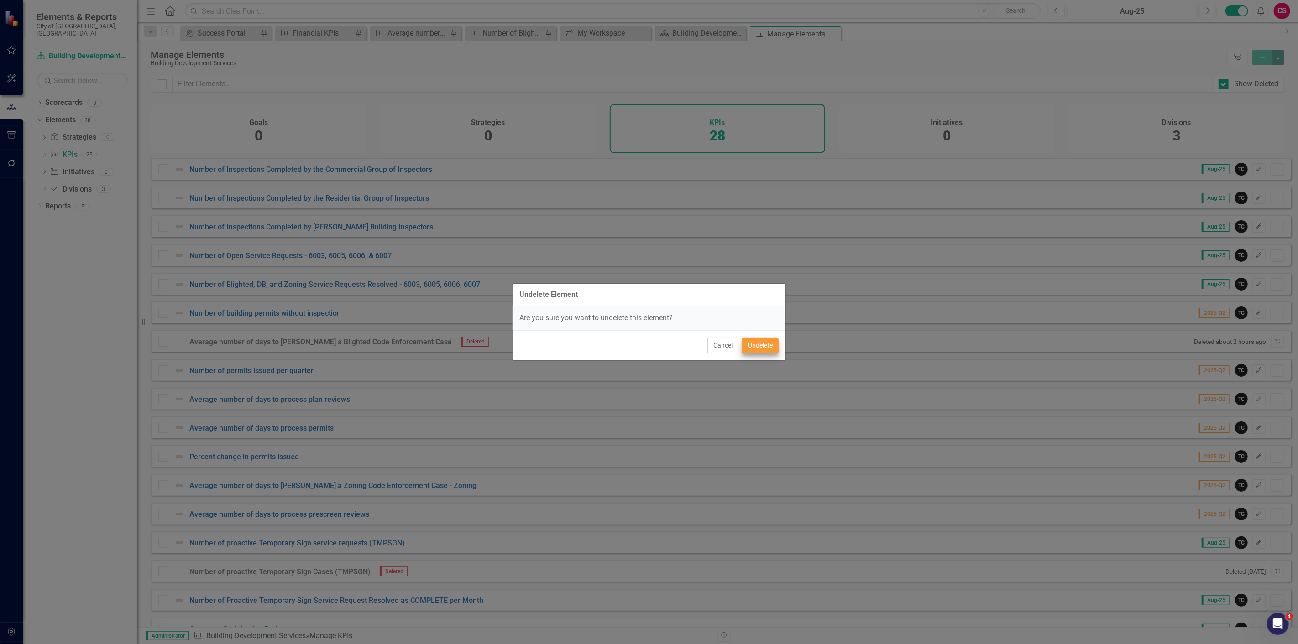 Image resolution: width=1298 pixels, height=644 pixels. Describe the element at coordinates (649, 318) in the screenshot. I see `div: Are you sure you want to undelete this element?` at that location.